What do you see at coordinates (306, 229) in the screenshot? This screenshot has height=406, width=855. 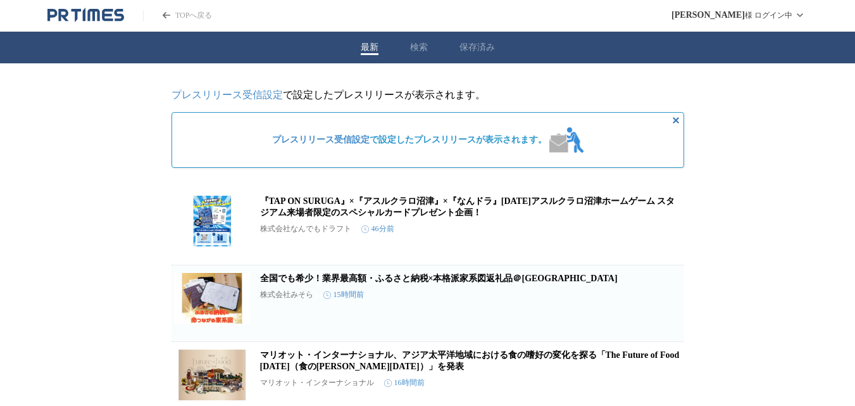 I see `p: 株式会社なんでもドラフト` at bounding box center [306, 229].